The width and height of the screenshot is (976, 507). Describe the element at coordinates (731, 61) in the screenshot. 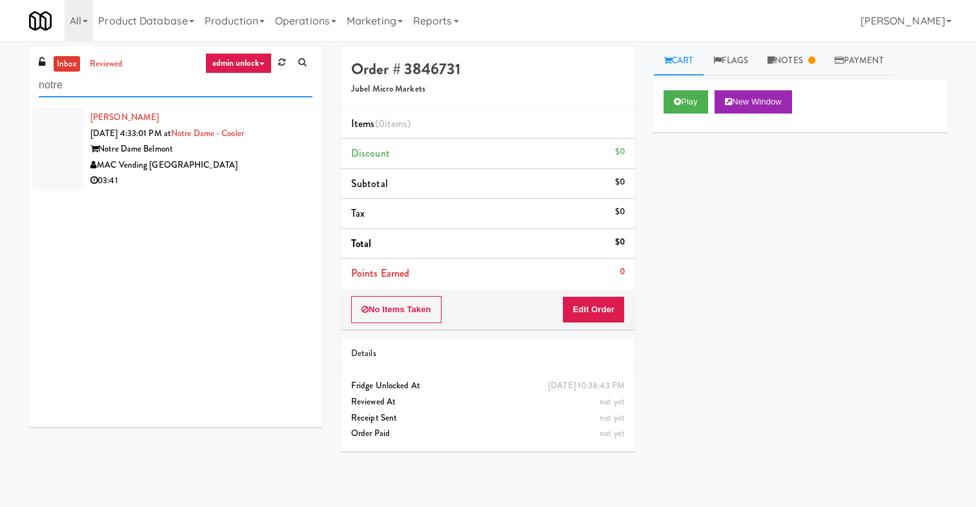

I see `a: Flags` at that location.